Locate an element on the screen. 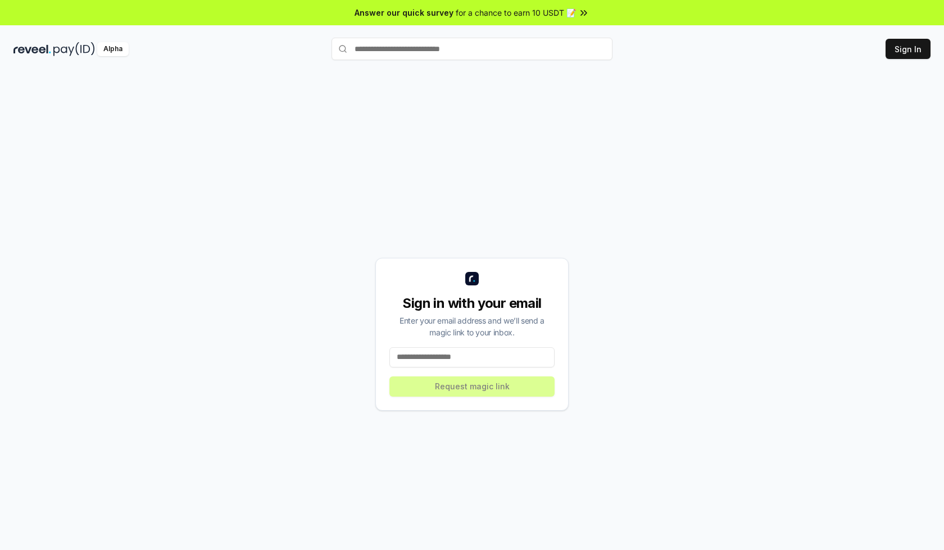 The image size is (944, 550). div: Sign in with your email is located at coordinates (472, 304).